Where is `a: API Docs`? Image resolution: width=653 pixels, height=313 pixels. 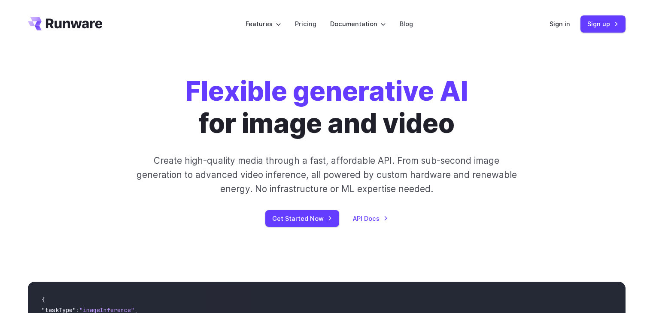
a: API Docs is located at coordinates (370, 218).